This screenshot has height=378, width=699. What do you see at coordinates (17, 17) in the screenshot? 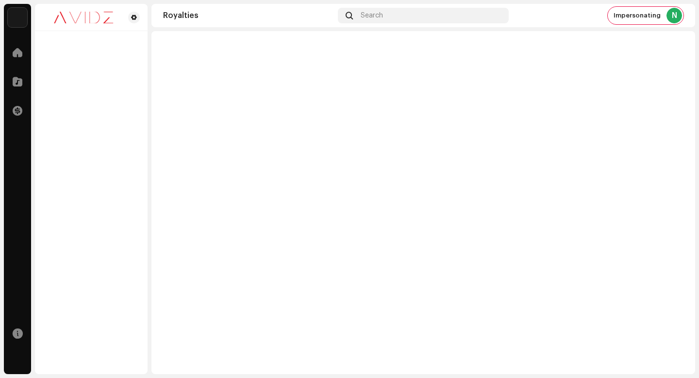
I see `img: 10d72f0b-d06a-424f-aeaa-9c9f537e57b6` at bounding box center [17, 17].